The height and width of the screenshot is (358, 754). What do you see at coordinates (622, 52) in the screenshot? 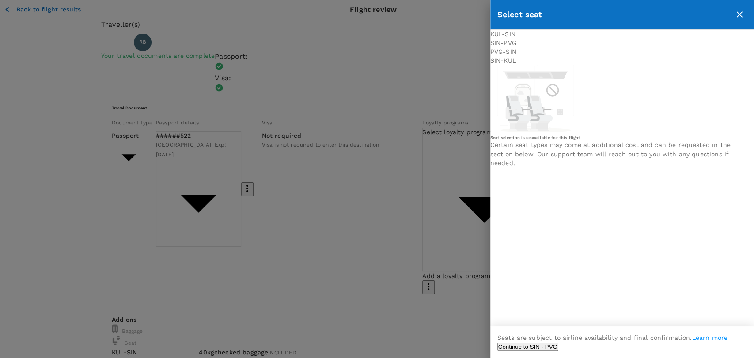
I see `div: PVG - SIN` at bounding box center [622, 52].